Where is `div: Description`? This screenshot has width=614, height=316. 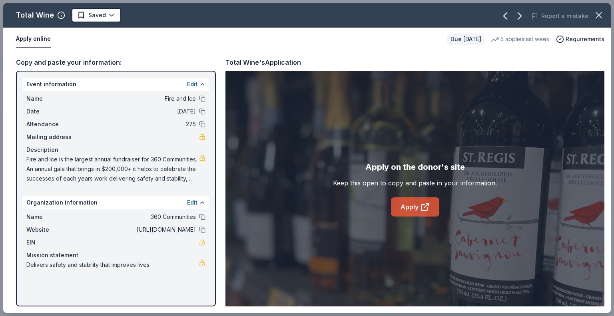
div: Description is located at coordinates (116, 150).